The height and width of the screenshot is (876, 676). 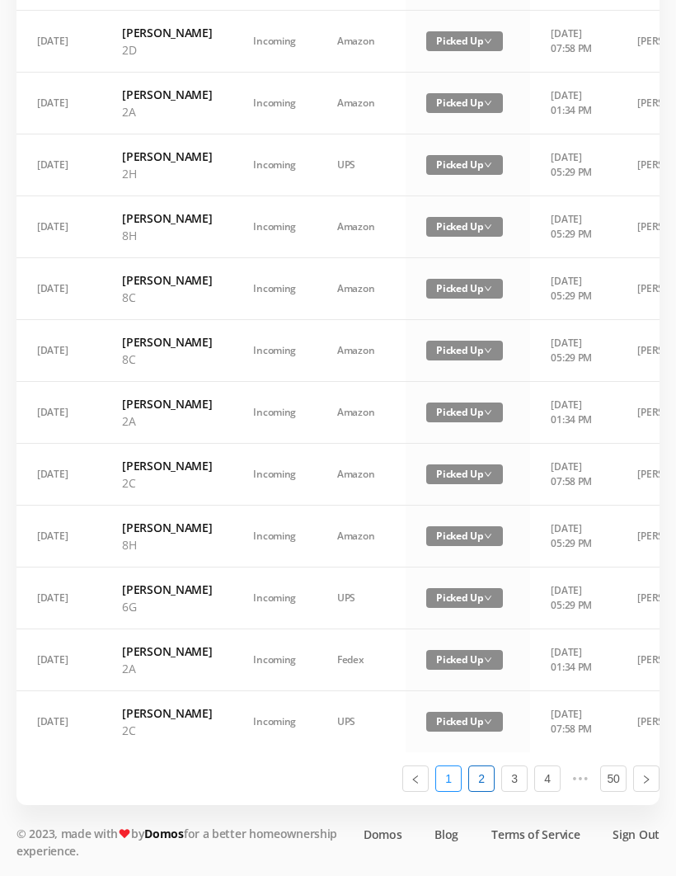 I want to click on li: Previous Page, so click(x=416, y=779).